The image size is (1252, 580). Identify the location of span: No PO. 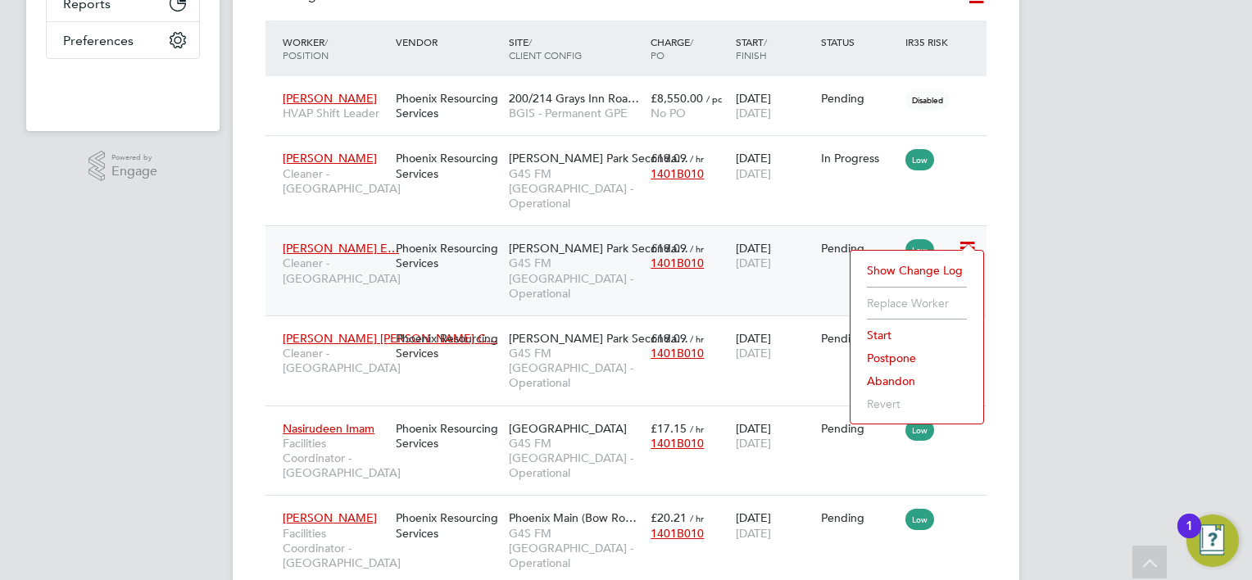
(668, 113).